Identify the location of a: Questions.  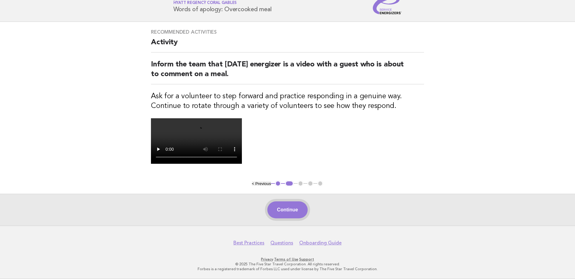
(281, 243).